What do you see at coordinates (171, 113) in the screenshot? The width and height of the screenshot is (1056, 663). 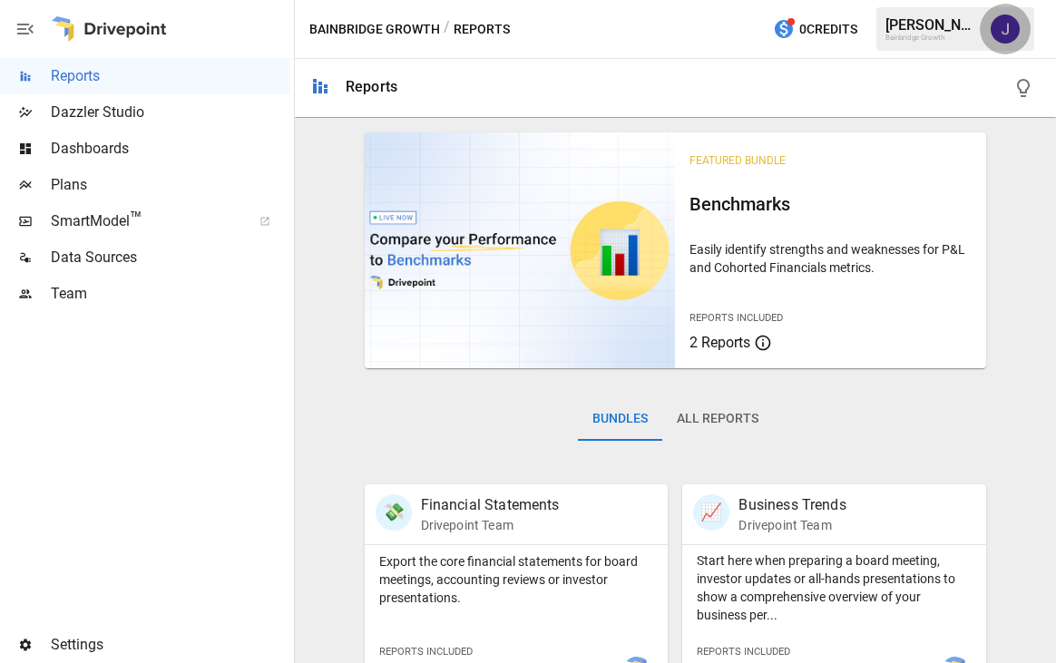 I see `span: Dazzler Studio` at bounding box center [171, 113].